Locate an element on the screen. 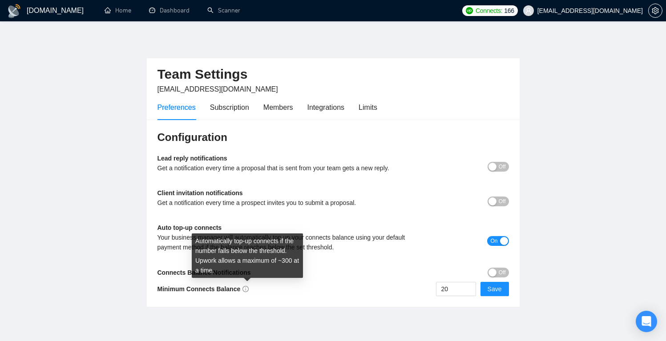 The image size is (666, 341). b: Lead reply notifications is located at coordinates (192, 158).